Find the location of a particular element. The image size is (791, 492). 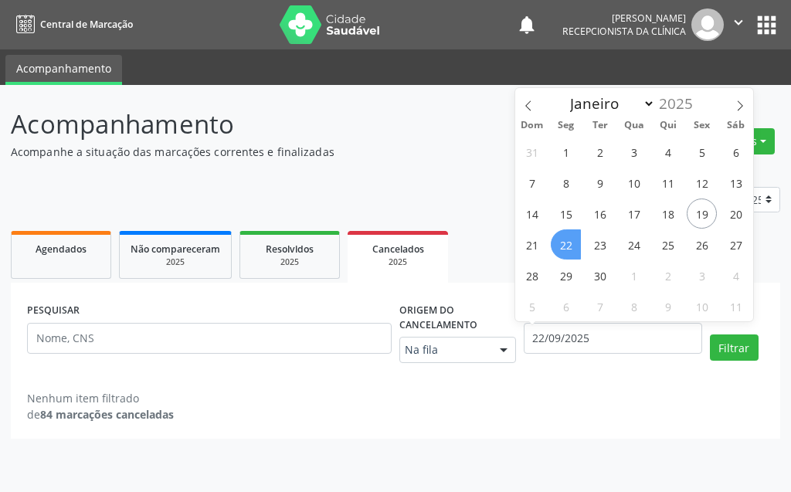

span: Setembro 9, 2025 is located at coordinates (600, 182).